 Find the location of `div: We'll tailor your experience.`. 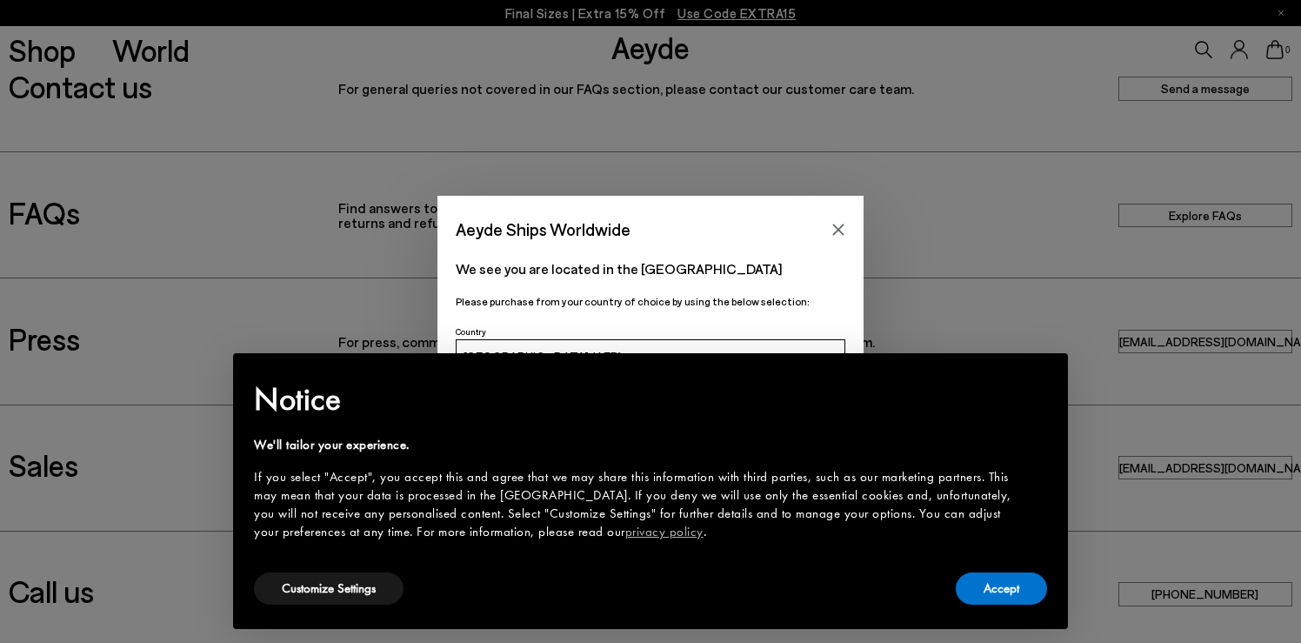

div: We'll tailor your experience. is located at coordinates (637, 445).